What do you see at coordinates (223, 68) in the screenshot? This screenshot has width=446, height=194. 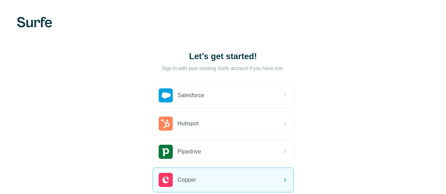 I see `p: Sign in with your existing Surfe account if you have one.` at bounding box center [223, 68].